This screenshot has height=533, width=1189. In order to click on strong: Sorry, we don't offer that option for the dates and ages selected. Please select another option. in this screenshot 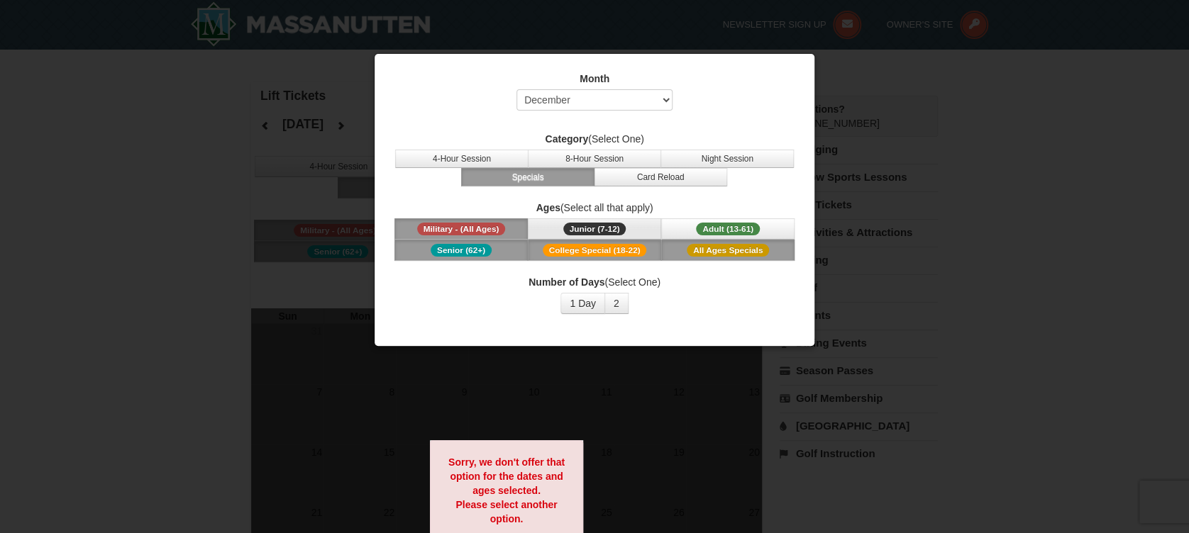, I will do `click(506, 491)`.